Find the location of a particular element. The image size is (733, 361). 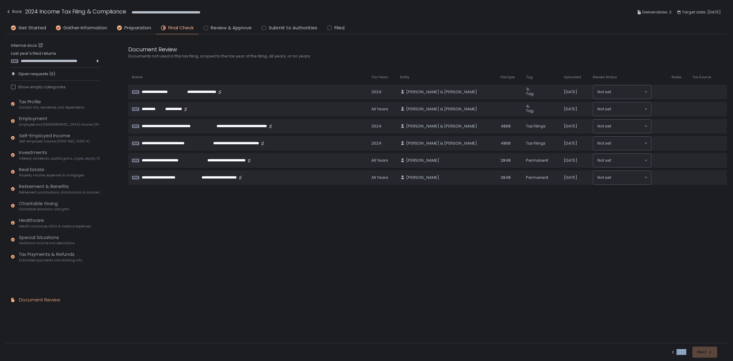

span: Tax Source is located at coordinates (702, 77).